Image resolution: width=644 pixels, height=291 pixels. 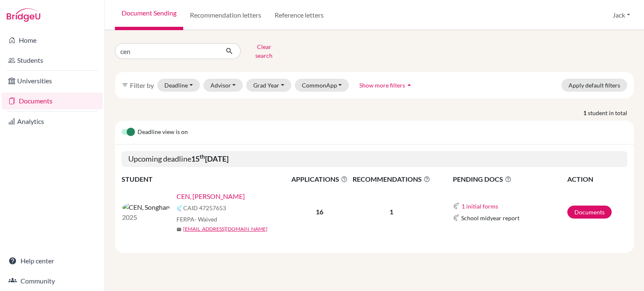 I want to click on p: 1, so click(x=391, y=212).